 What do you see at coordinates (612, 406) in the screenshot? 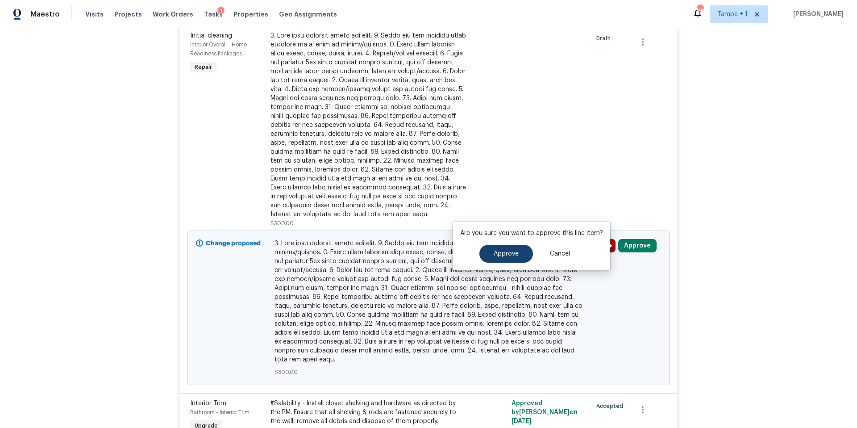
I see `span: Accepted` at bounding box center [612, 406].